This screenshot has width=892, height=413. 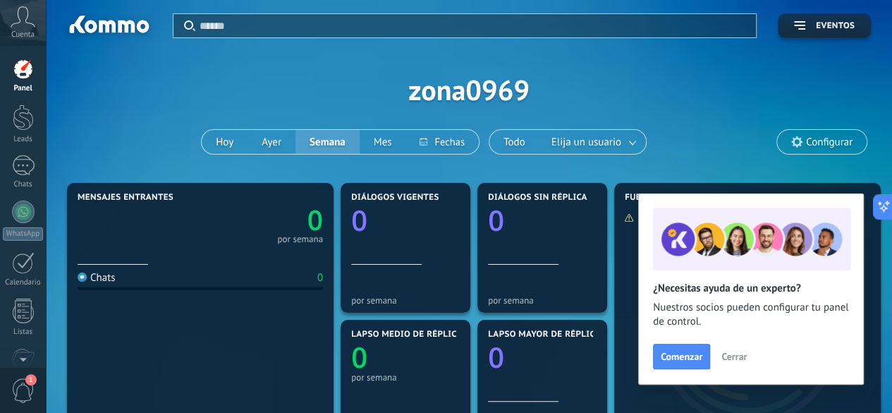 What do you see at coordinates (592, 142) in the screenshot?
I see `button: Elija un usuario` at bounding box center [592, 142].